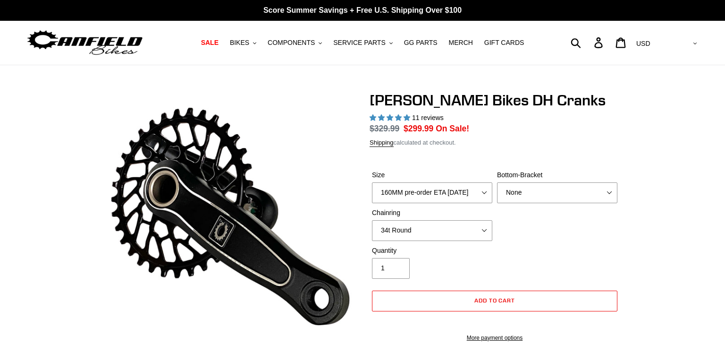 The width and height of the screenshot is (725, 345). Describe the element at coordinates (495, 143) in the screenshot. I see `div: calculated at checkout.` at that location.